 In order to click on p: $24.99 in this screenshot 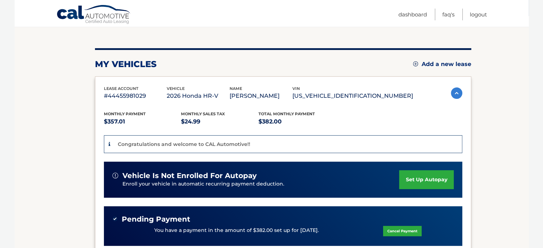, I will do `click(219, 122)`.